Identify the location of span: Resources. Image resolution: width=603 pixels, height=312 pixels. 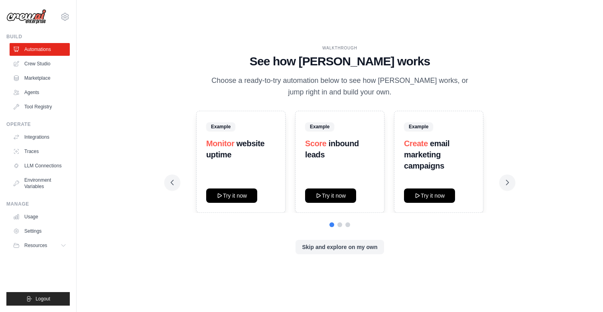
(36, 246).